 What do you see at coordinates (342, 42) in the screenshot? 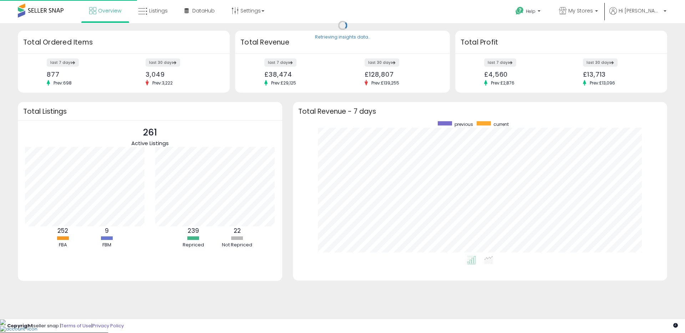
I see `h3: Total Revenue` at bounding box center [342, 42].